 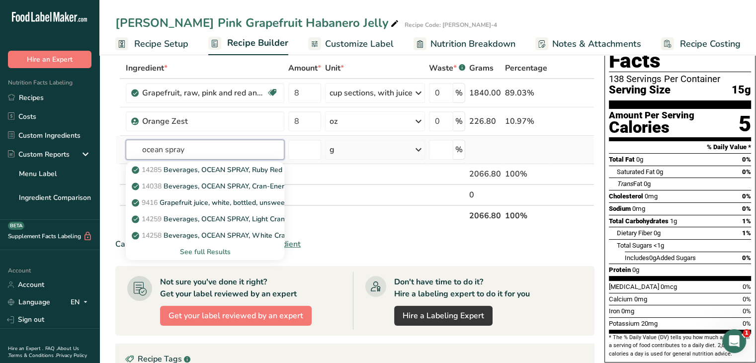 What do you see at coordinates (651, 115) in the screenshot?
I see `div: Amount Per Serving` at bounding box center [651, 115].